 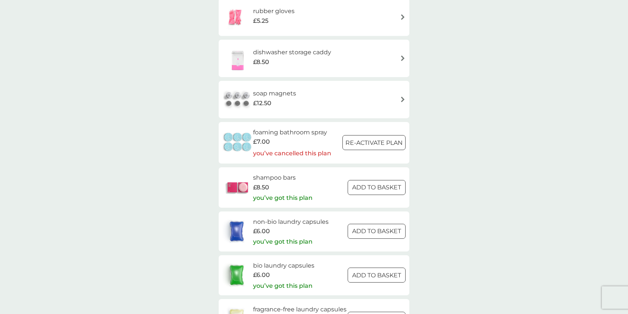 I want to click on h6: dishwasher storage caddy, so click(x=292, y=52).